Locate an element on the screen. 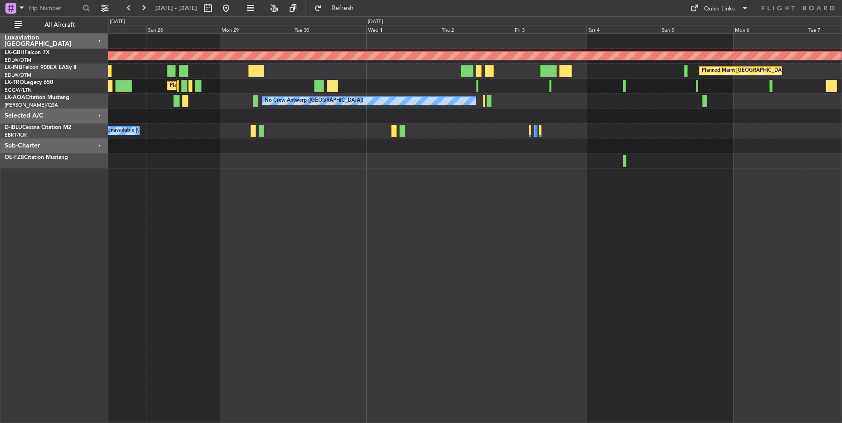  div: Quick Links is located at coordinates (719, 9).